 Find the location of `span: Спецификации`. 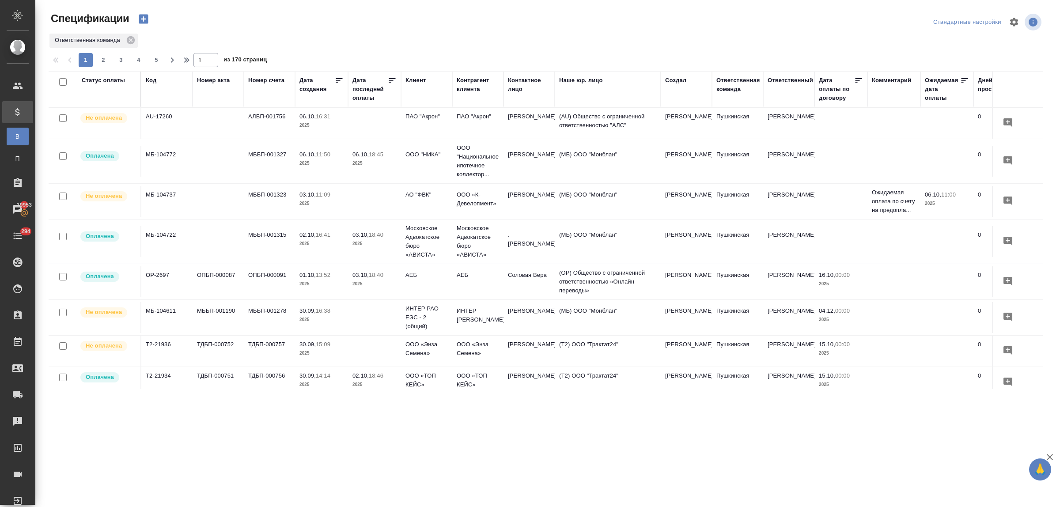

span: Спецификации is located at coordinates (89, 19).